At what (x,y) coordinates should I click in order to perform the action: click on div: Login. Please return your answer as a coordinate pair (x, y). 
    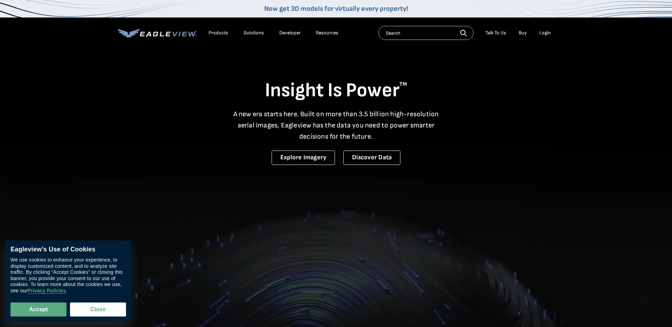
    Looking at the image, I should click on (545, 33).